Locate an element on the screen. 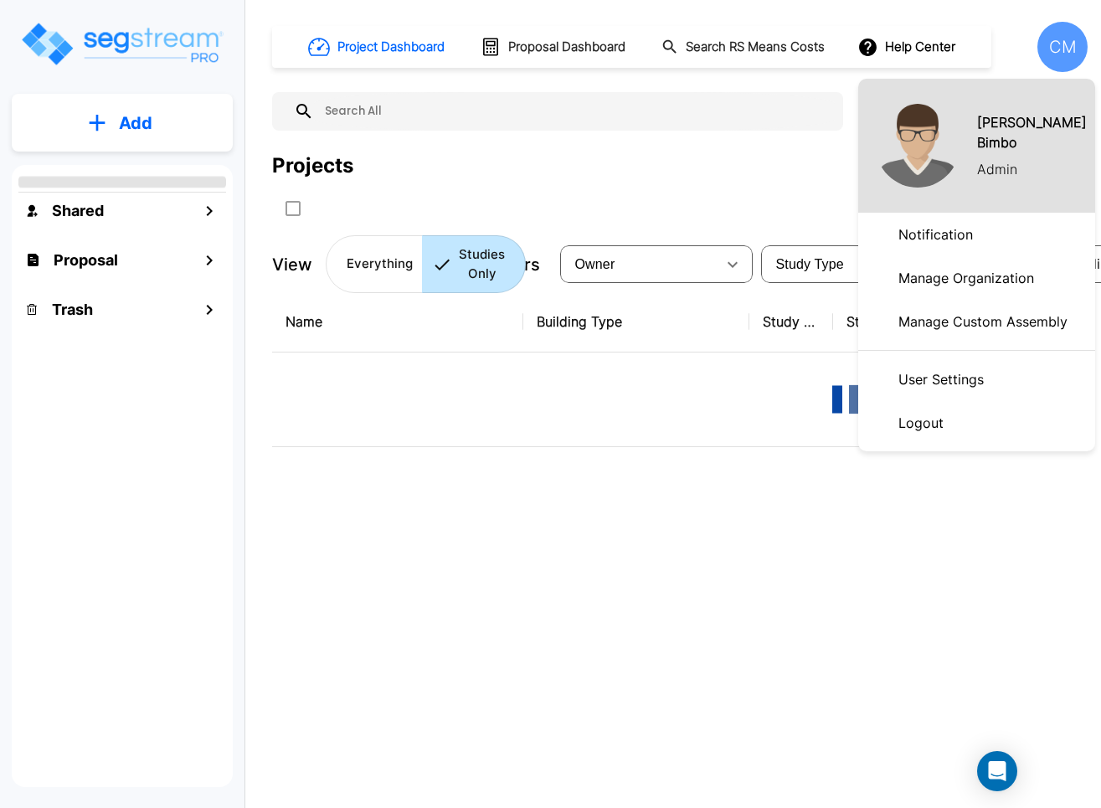 The height and width of the screenshot is (808, 1101). p: Manage Custom Assembly is located at coordinates (983, 322).